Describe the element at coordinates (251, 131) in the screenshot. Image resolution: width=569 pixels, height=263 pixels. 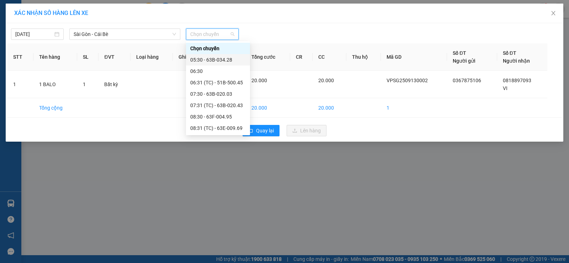
I see `span: rollback` at that location.